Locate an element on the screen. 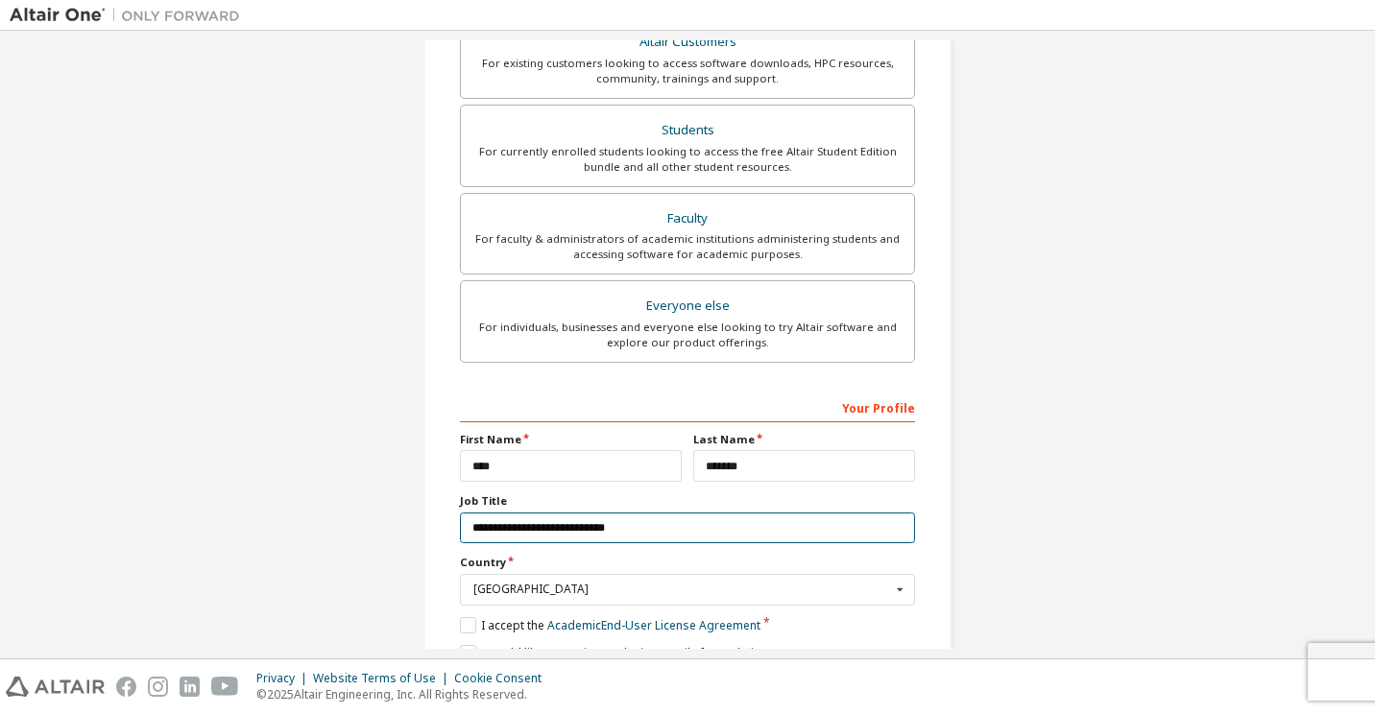  label: I would like to receive marketing emails from Altair is located at coordinates (609, 653).